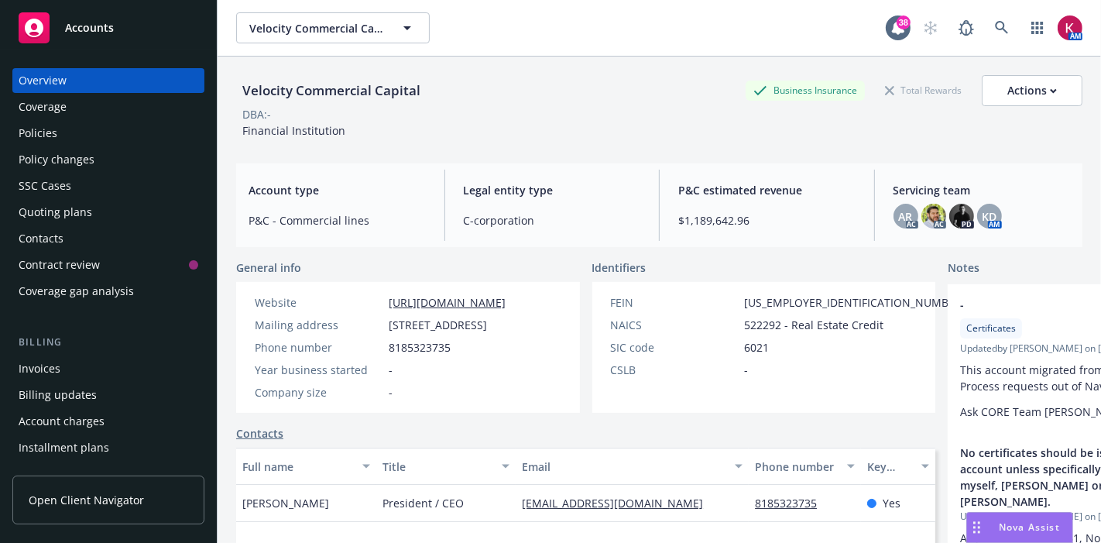 This screenshot has height=543, width=1101. I want to click on div: Contract review, so click(59, 265).